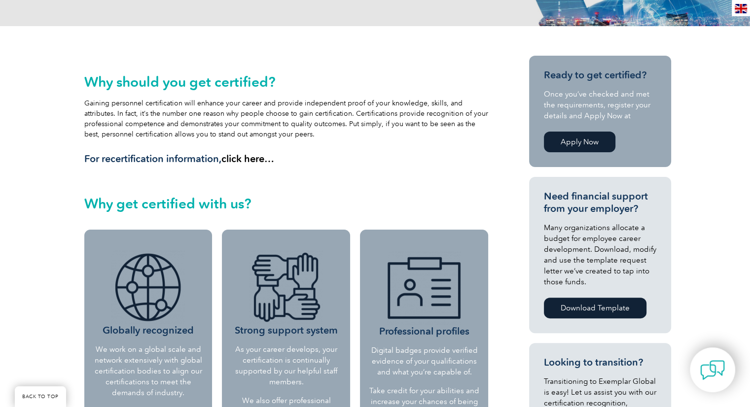  I want to click on h3: Globally recognized, so click(148, 293).